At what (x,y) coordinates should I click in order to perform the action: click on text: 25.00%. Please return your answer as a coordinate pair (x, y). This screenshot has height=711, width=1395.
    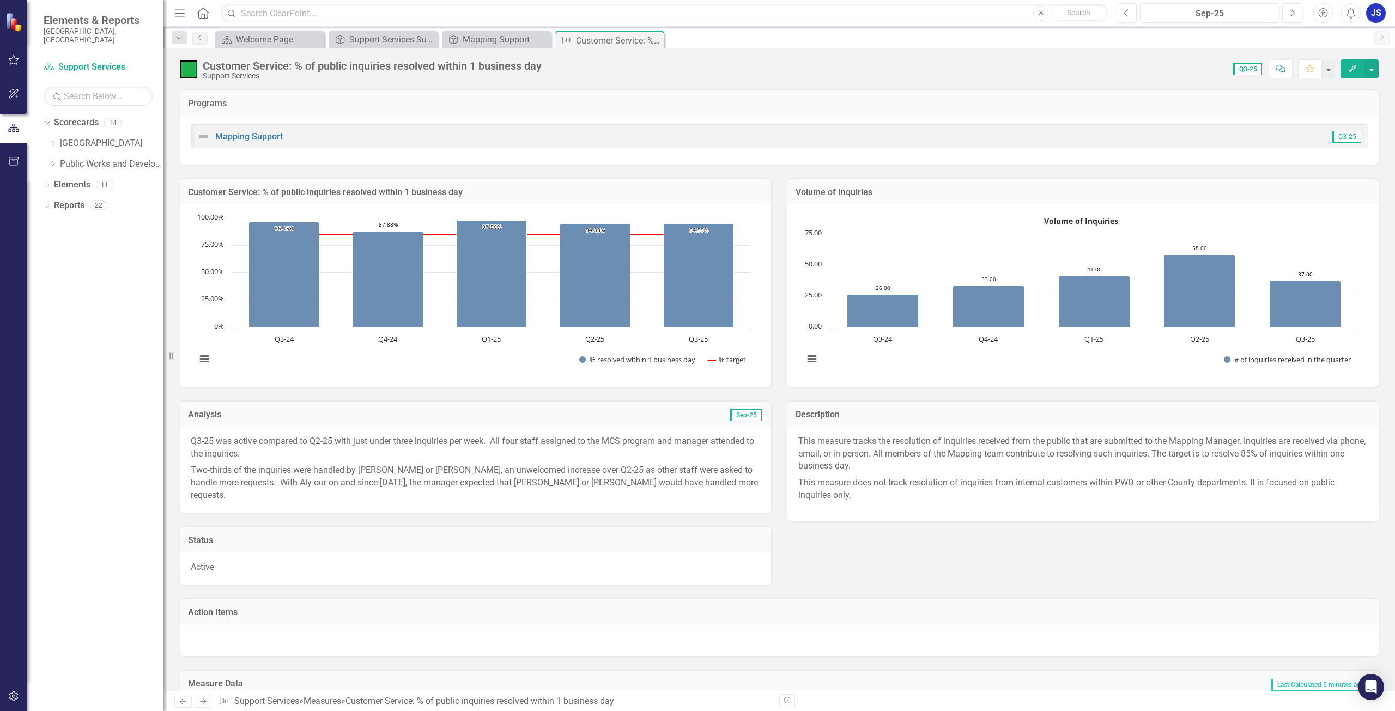
    Looking at the image, I should click on (213, 299).